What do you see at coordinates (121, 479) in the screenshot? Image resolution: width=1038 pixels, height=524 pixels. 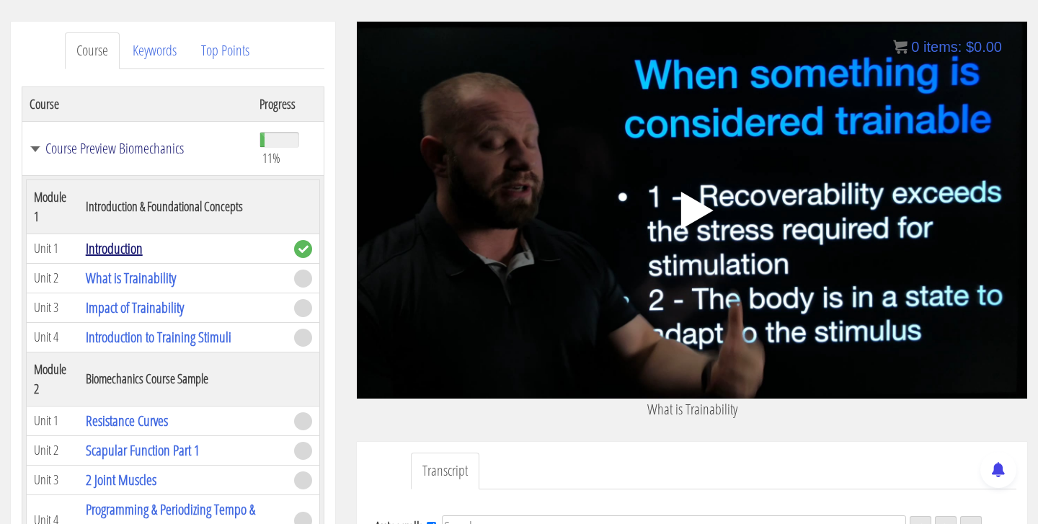 I see `a: 2 Joint Muscles` at bounding box center [121, 479].